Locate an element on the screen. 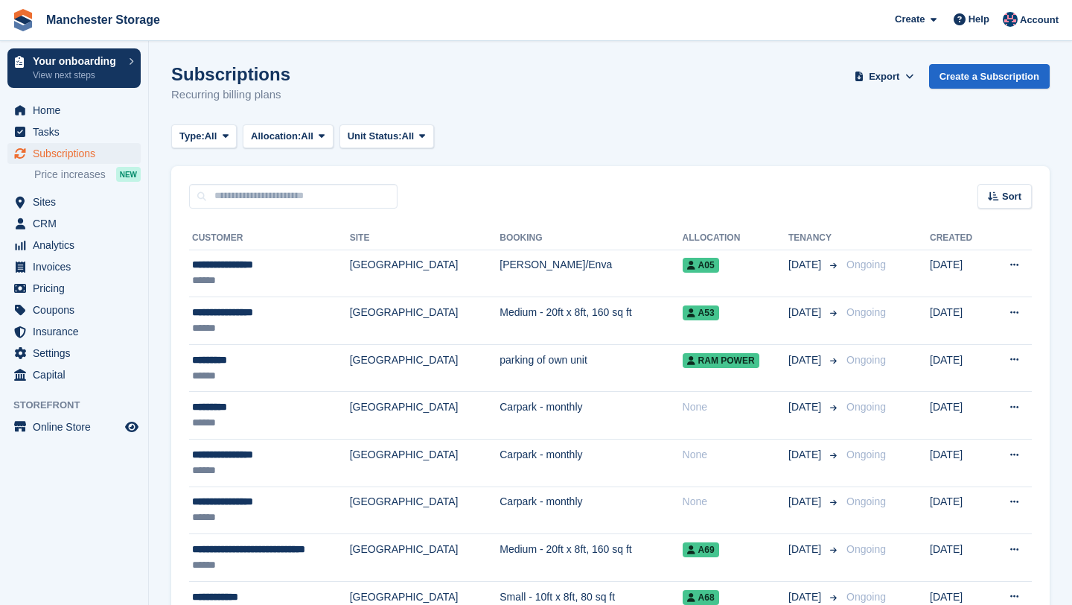 The image size is (1072, 605). span: Account is located at coordinates (1040, 20).